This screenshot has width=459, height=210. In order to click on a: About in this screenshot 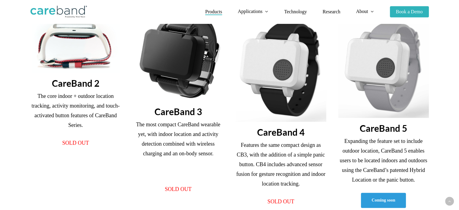, I will do `click(365, 11)`.